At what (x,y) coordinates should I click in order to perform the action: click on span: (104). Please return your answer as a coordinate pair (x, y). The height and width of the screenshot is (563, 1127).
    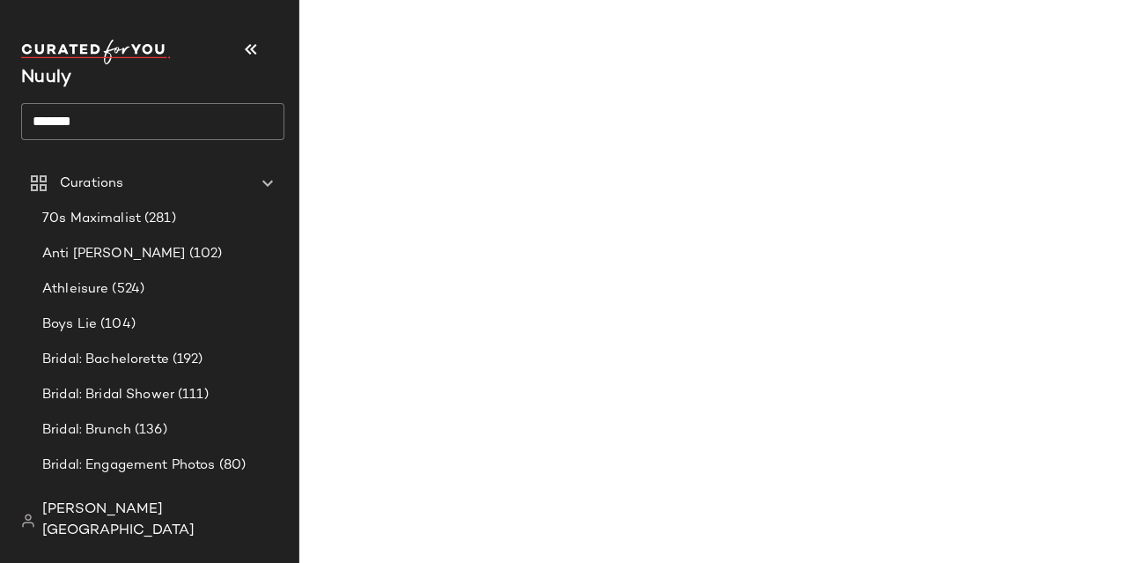
    Looking at the image, I should click on (116, 324).